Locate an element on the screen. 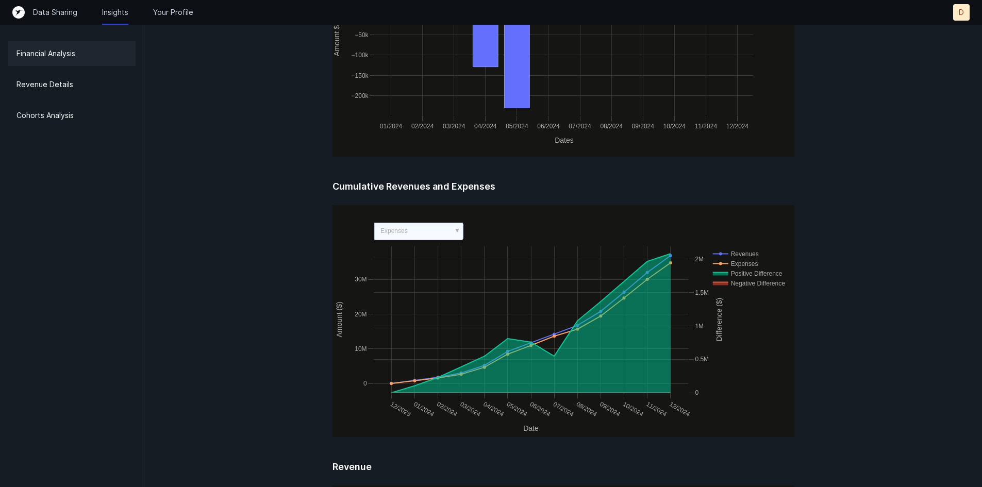  p: Data Sharing is located at coordinates (55, 12).